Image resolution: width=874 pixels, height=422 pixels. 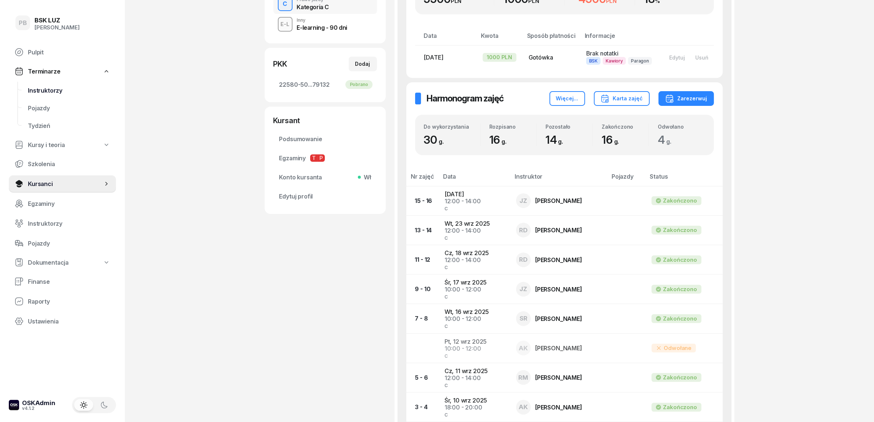 I want to click on a: 22580-50...79132Pobrano, so click(x=325, y=84).